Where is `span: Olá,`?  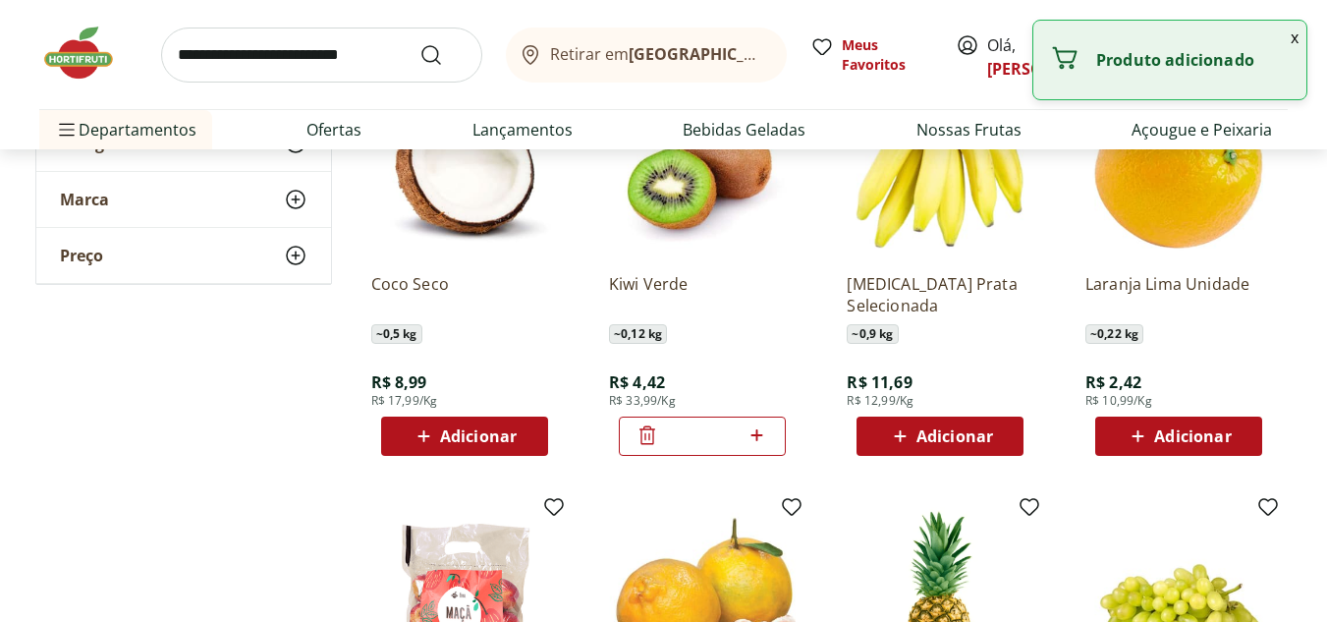
span: Olá, is located at coordinates (1031, 57).